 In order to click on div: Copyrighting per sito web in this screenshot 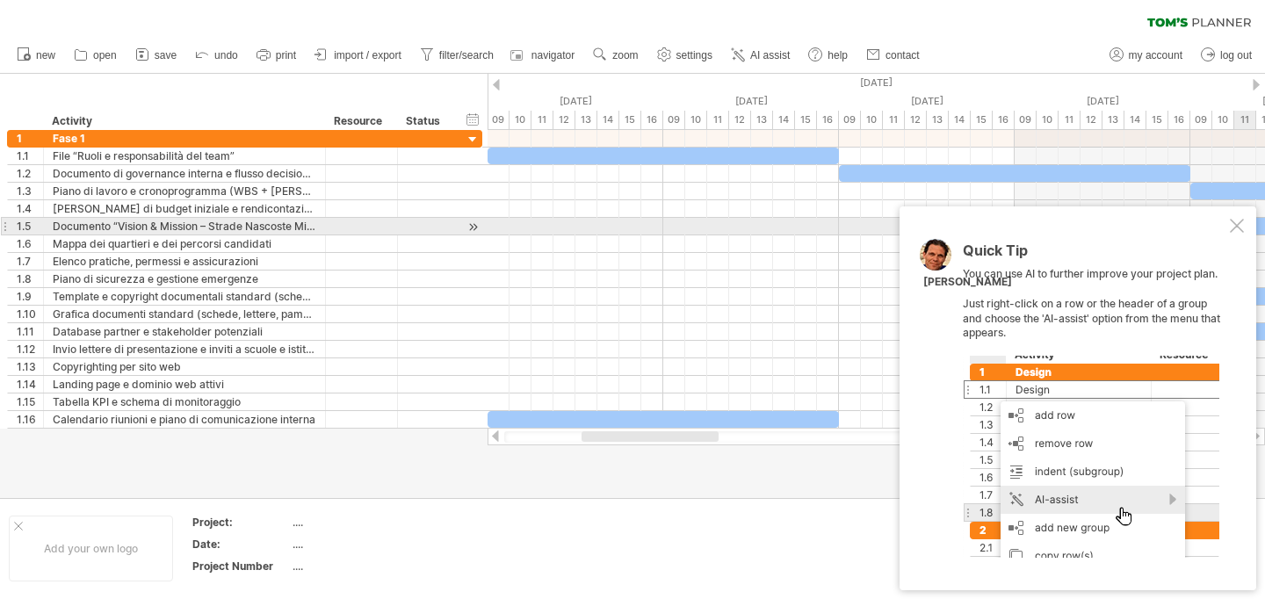, I will do `click(184, 366)`.